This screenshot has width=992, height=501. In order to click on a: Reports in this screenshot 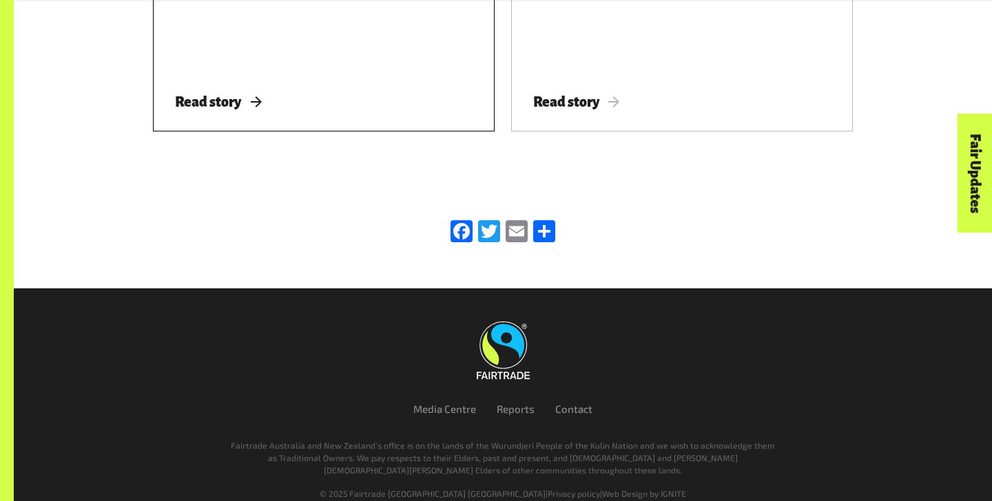, I will do `click(515, 409)`.